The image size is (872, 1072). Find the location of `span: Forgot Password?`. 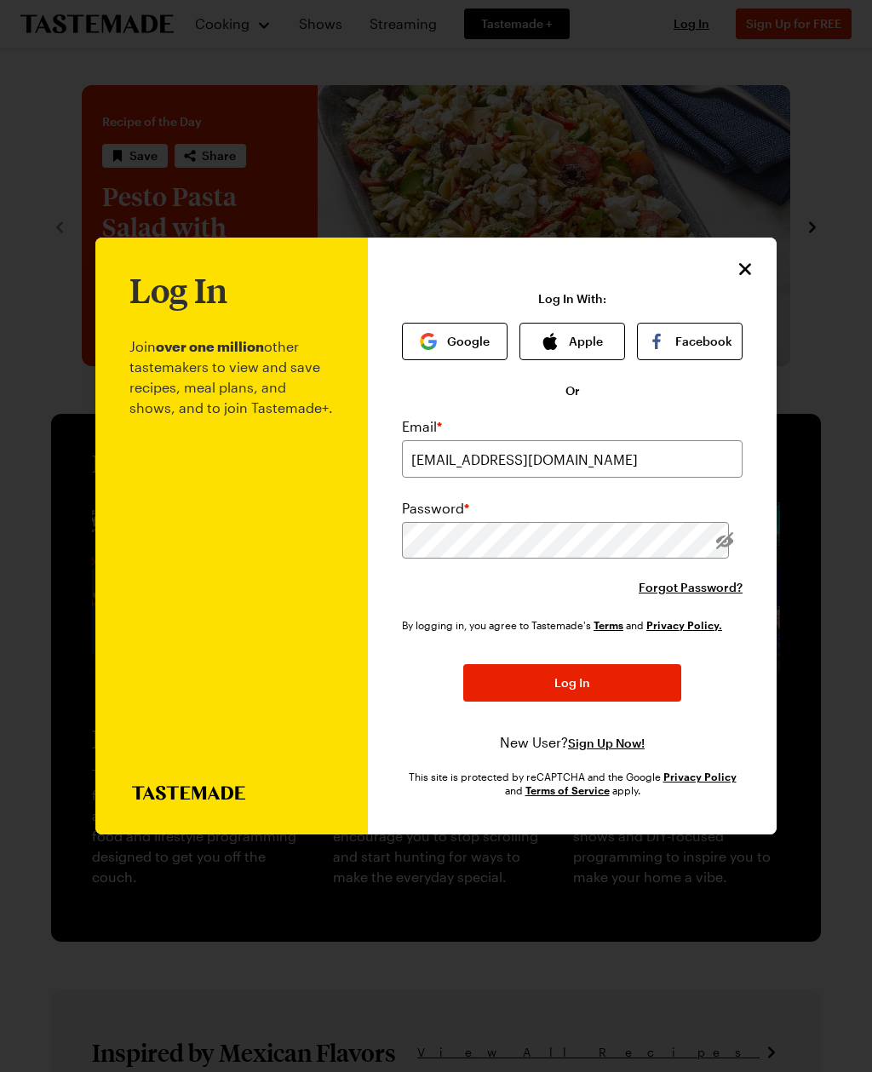

span: Forgot Password? is located at coordinates (690, 587).